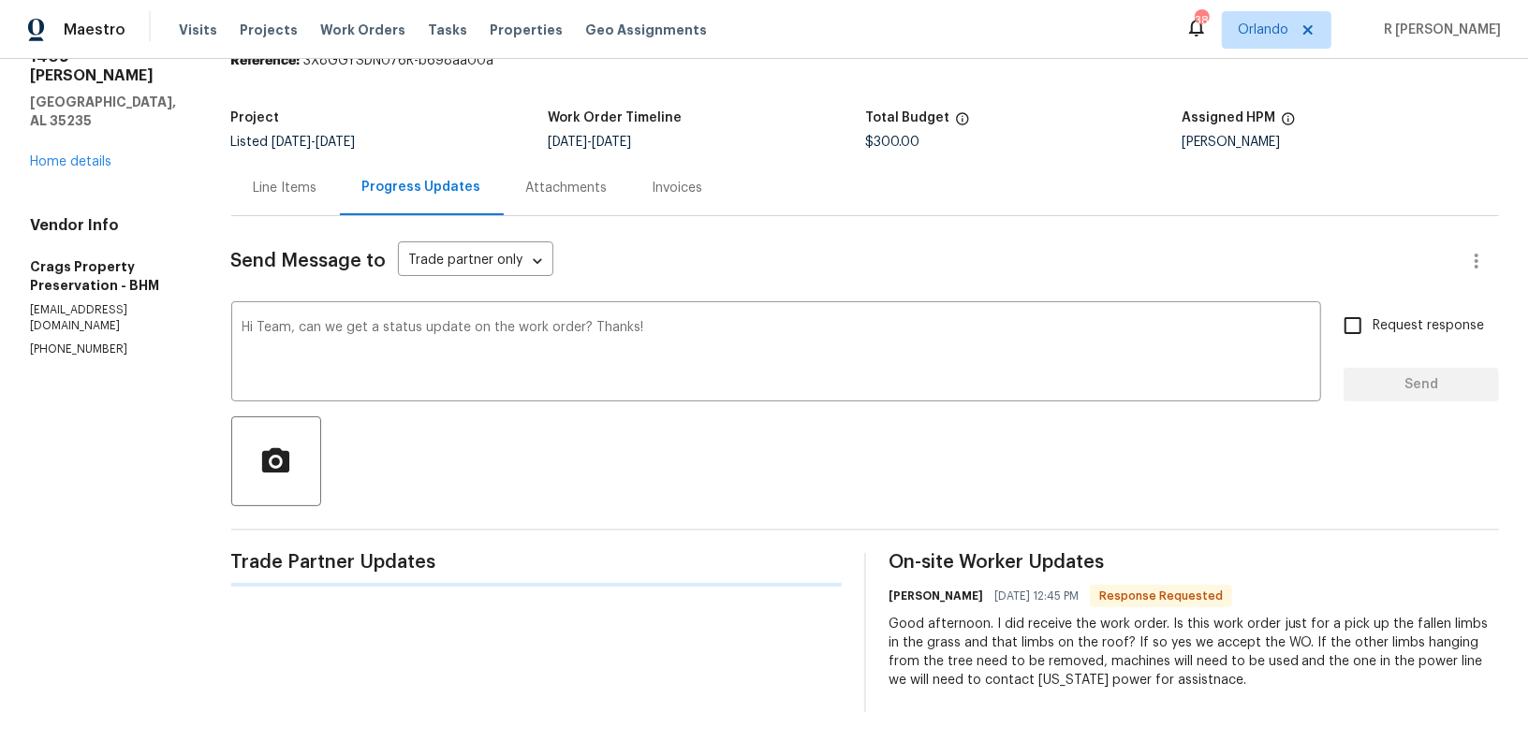 The width and height of the screenshot is (1529, 741). I want to click on span: Request response, so click(1428, 326).